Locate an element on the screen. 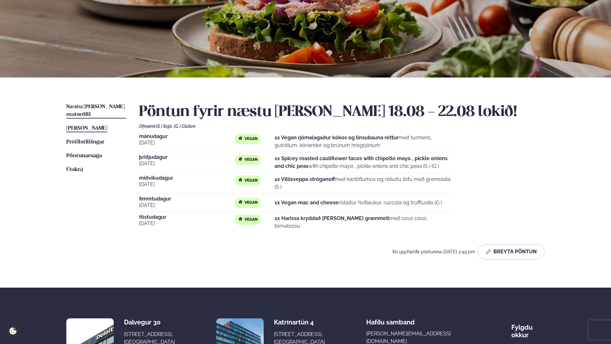 This screenshot has width=611, height=344. span: (G ) Glúten is located at coordinates (185, 126).